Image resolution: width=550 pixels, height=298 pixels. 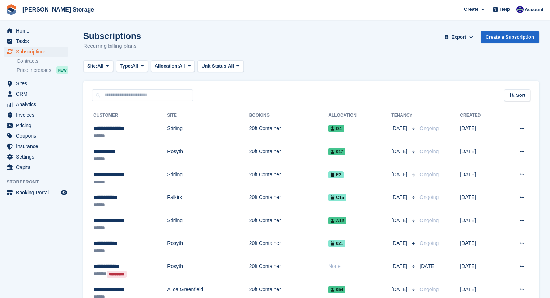 I want to click on span: Create, so click(x=471, y=9).